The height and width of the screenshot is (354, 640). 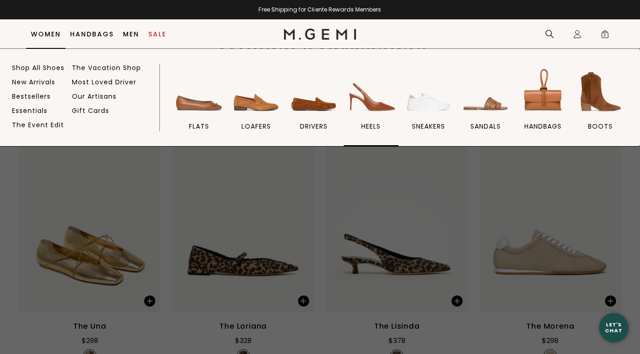 What do you see at coordinates (314, 126) in the screenshot?
I see `span: drivers` at bounding box center [314, 126].